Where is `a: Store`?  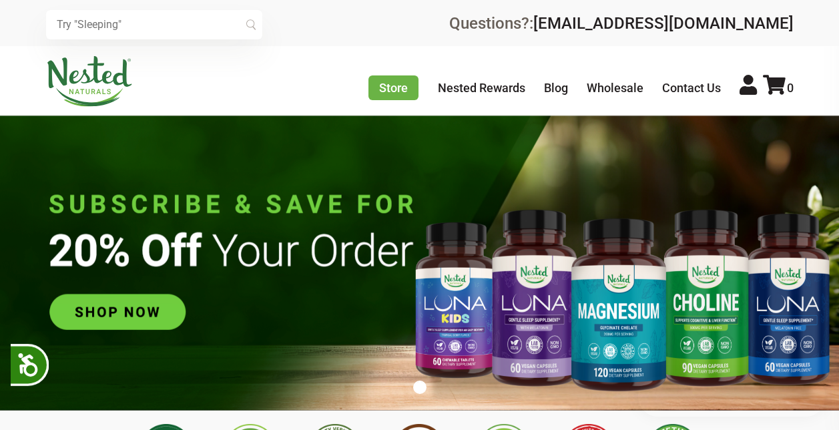
a: Store is located at coordinates (393, 87).